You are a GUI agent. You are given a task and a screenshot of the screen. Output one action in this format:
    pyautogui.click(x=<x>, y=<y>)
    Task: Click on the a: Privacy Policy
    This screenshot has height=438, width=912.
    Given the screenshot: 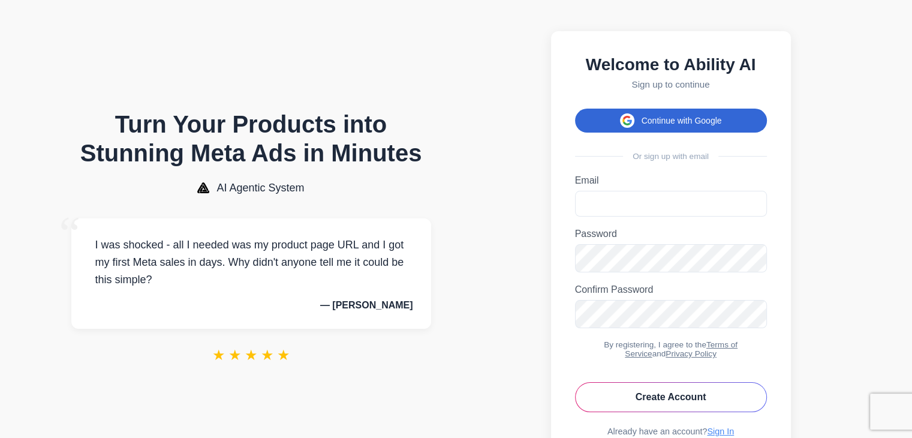 What is the action you would take?
    pyautogui.click(x=691, y=353)
    